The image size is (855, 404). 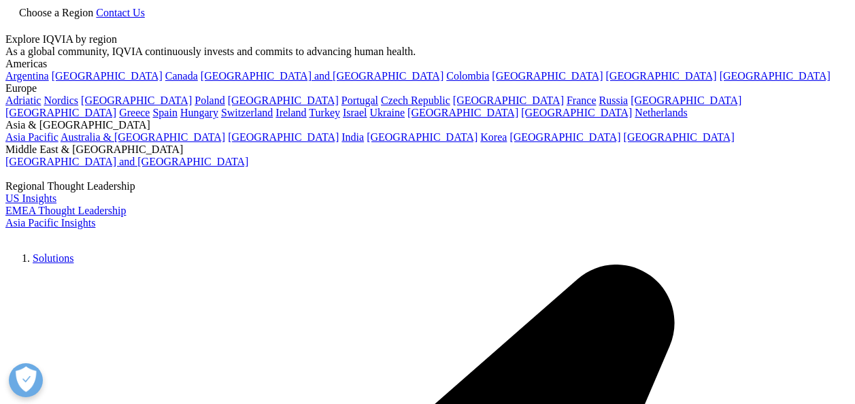 What do you see at coordinates (27, 76) in the screenshot?
I see `a: Argentina` at bounding box center [27, 76].